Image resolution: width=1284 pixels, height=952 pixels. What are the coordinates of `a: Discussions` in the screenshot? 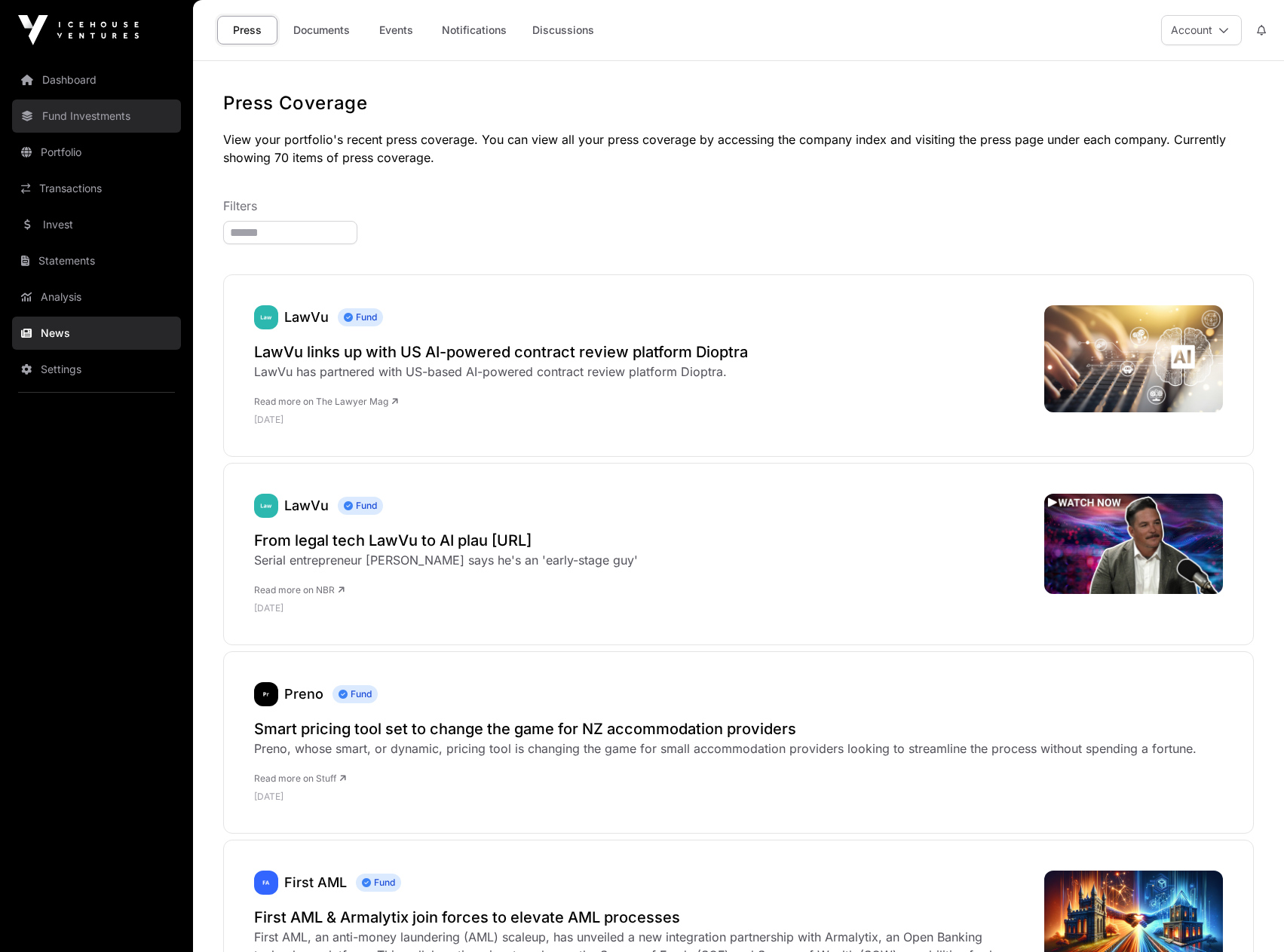 It's located at (564, 30).